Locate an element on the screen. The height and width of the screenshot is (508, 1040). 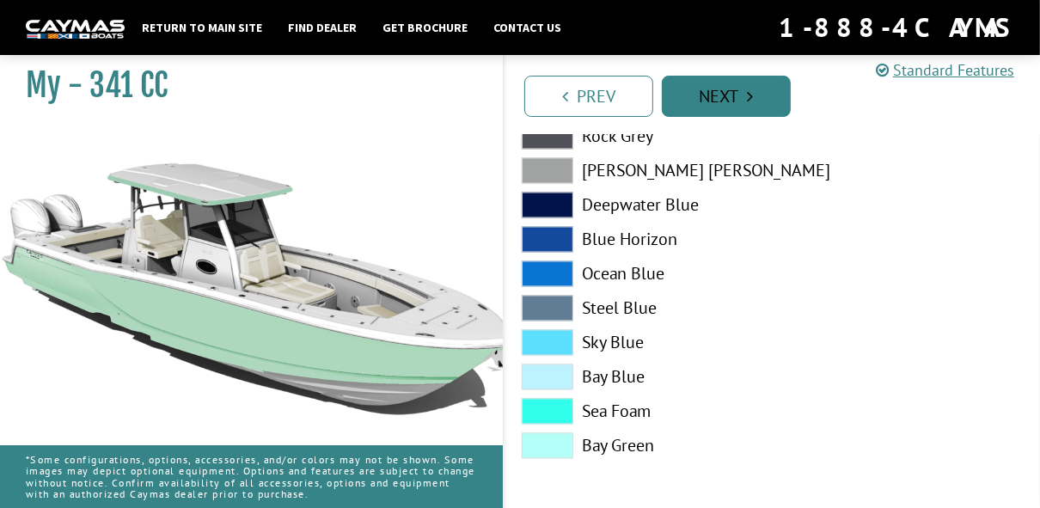
a: Return to main site is located at coordinates (202, 27).